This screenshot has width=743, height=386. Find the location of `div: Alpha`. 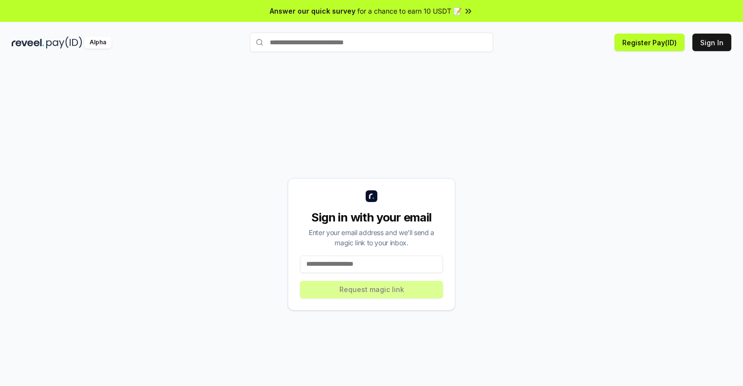

div: Alpha is located at coordinates (98, 42).